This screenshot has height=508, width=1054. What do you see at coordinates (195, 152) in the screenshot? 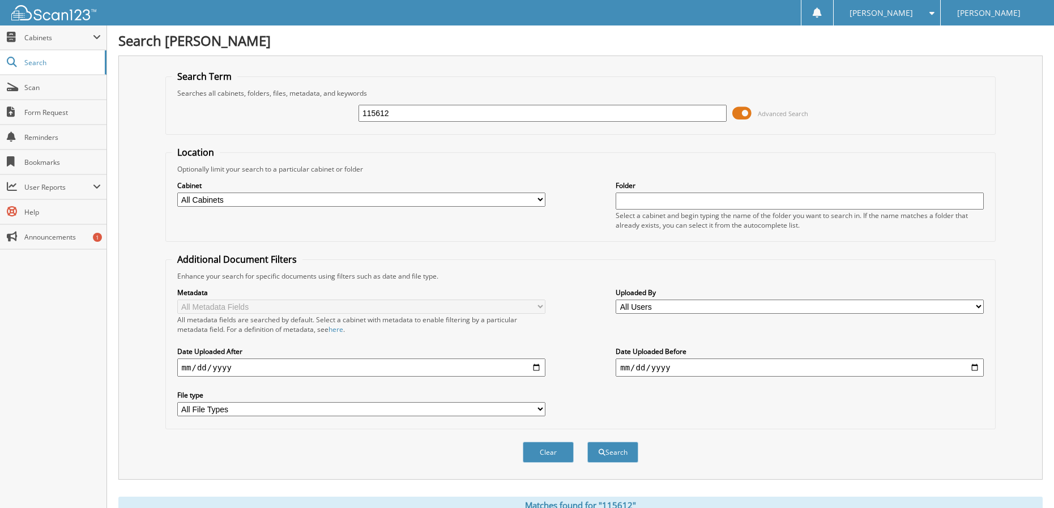
I see `legend: Location` at bounding box center [195, 152].